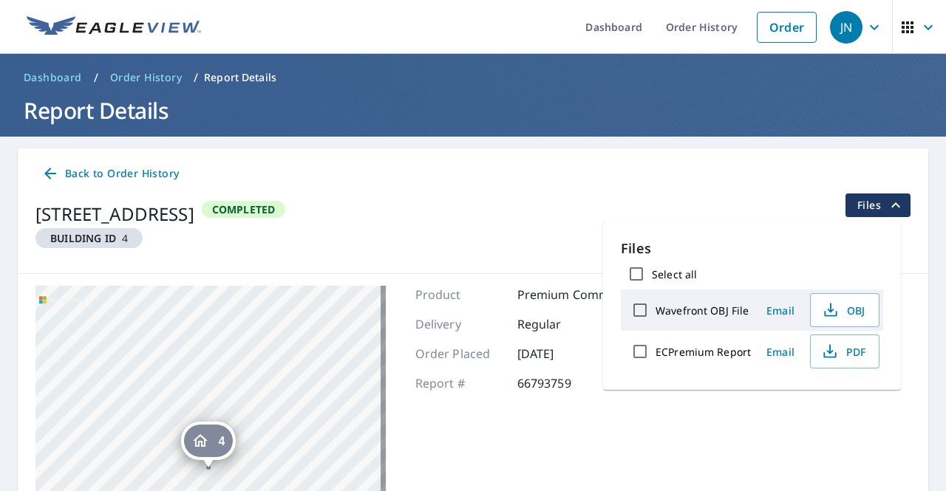 The width and height of the screenshot is (946, 491). I want to click on nav: breadcrumb, so click(473, 78).